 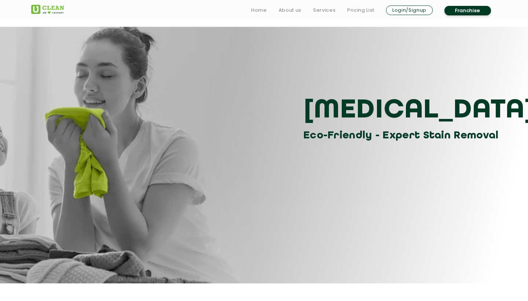 What do you see at coordinates (409, 10) in the screenshot?
I see `a: Login/Signup` at bounding box center [409, 10].